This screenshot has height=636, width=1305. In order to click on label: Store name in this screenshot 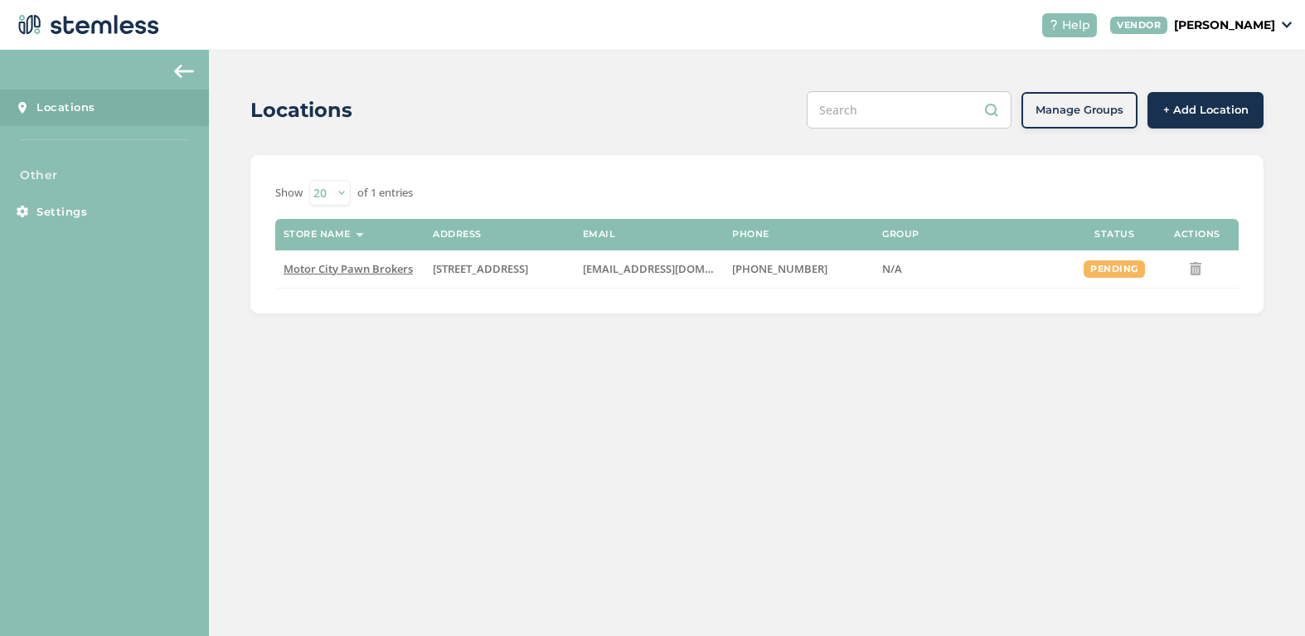, I will do `click(317, 234)`.